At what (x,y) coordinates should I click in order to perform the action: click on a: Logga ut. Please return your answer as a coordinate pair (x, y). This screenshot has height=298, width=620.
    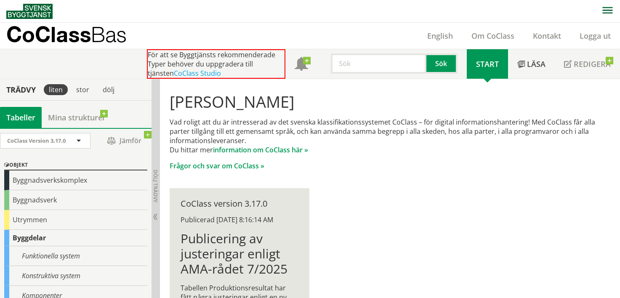
    Looking at the image, I should click on (595, 36).